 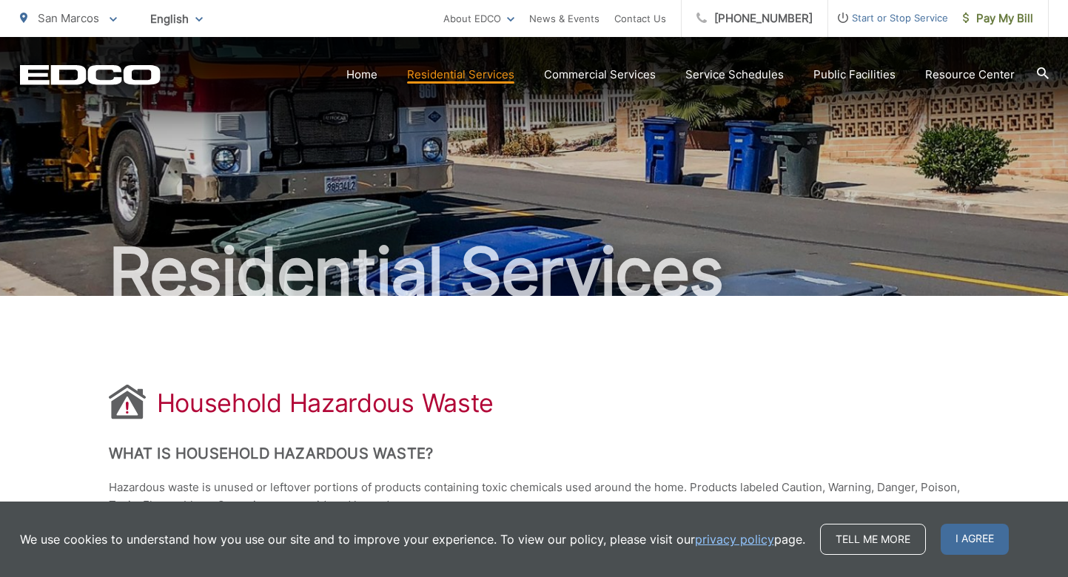 What do you see at coordinates (599, 75) in the screenshot?
I see `a: Commercial Services` at bounding box center [599, 75].